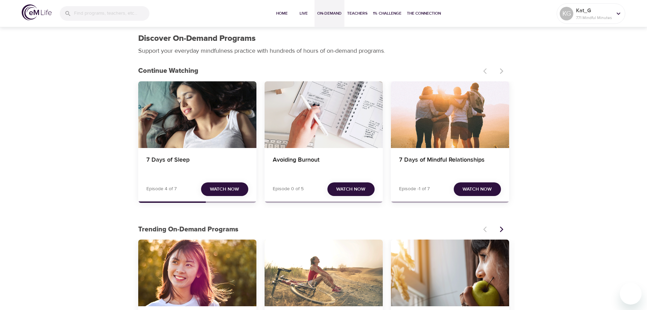 The height and width of the screenshot is (310, 647). What do you see at coordinates (304, 13) in the screenshot?
I see `span: Live` at bounding box center [304, 13].